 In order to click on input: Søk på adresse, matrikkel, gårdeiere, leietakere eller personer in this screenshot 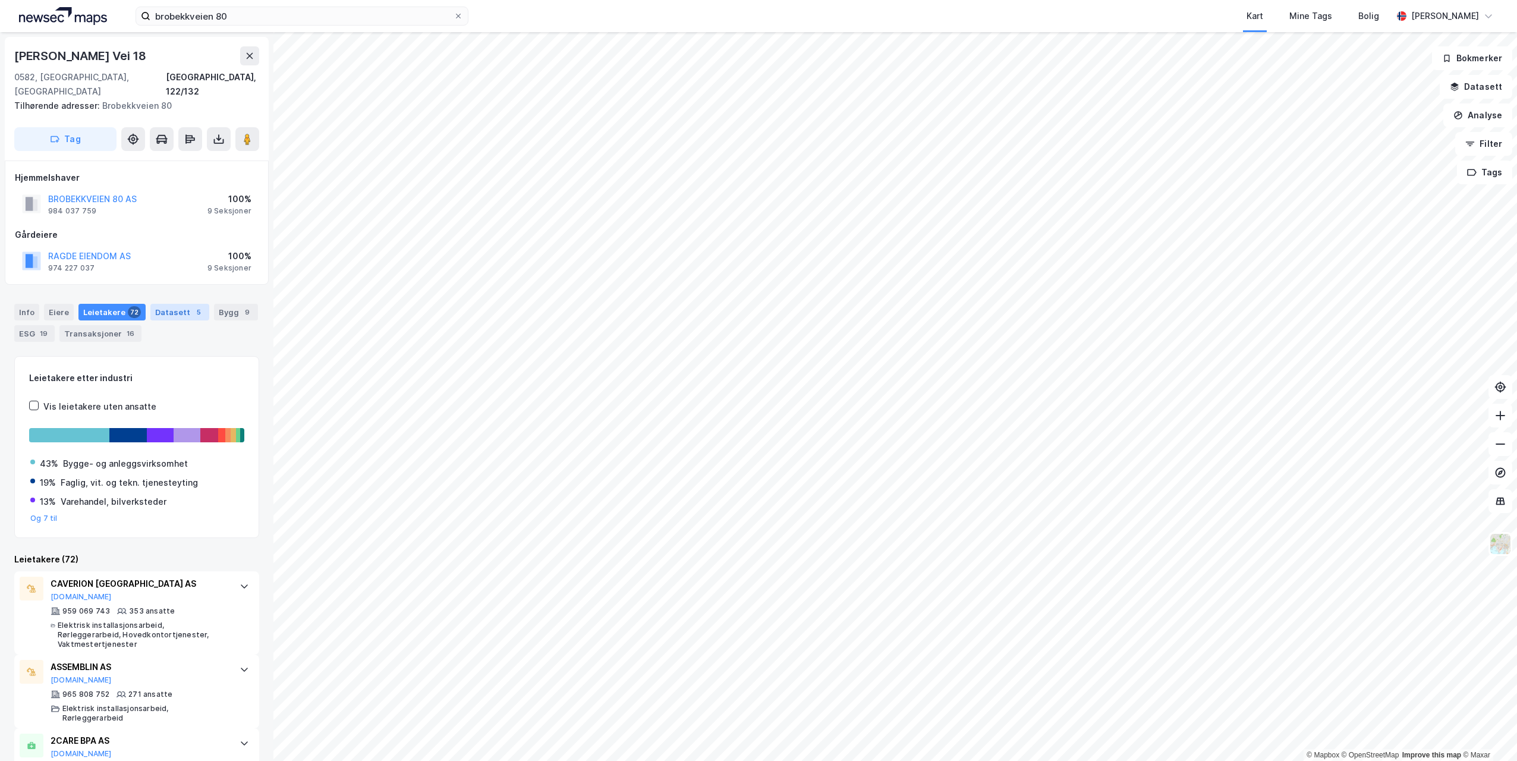, I will do `click(302, 16)`.